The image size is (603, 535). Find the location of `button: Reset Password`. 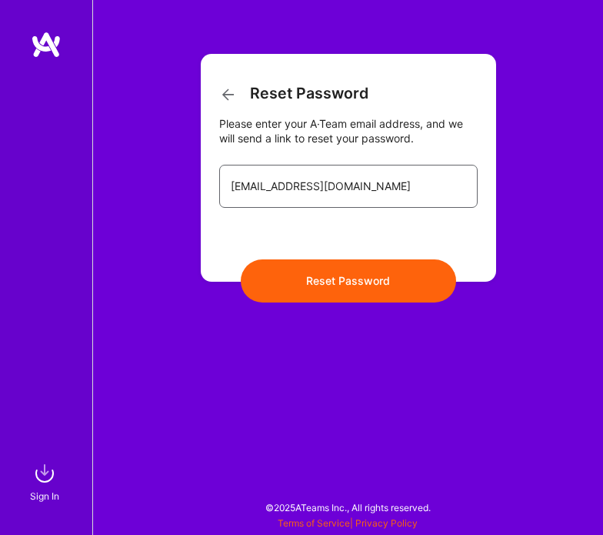

button: Reset Password is located at coordinates (349, 281).